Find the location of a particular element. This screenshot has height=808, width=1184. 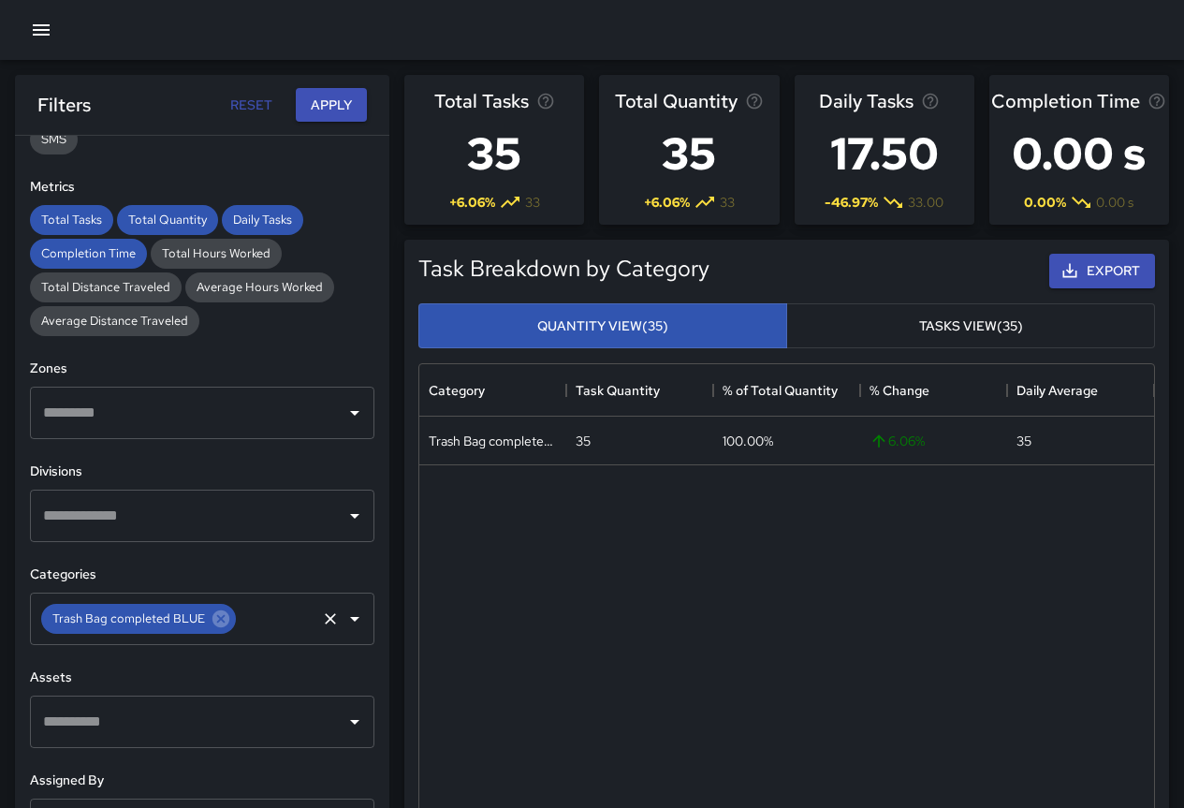

h6: Metrics is located at coordinates (202, 187).